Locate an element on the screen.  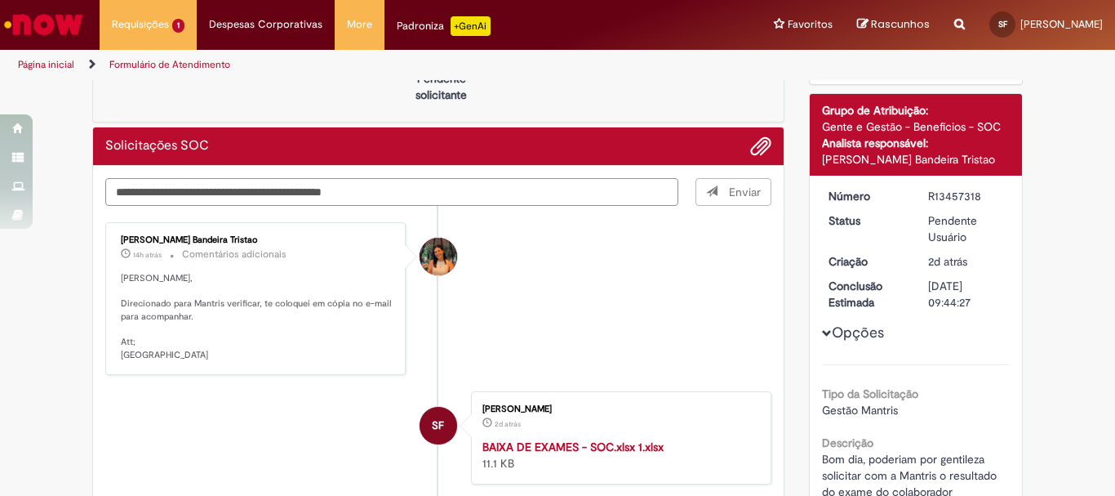
b: Descrição is located at coordinates (848, 443).